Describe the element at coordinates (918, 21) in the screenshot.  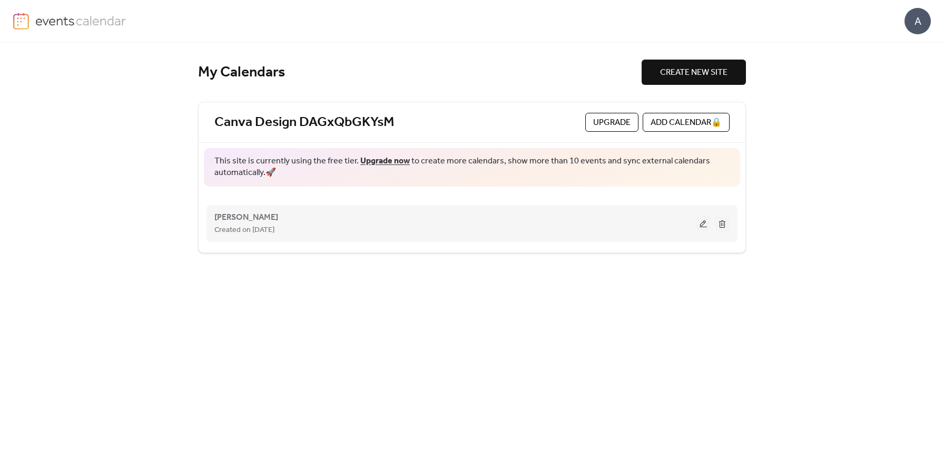
I see `div: A` at that location.